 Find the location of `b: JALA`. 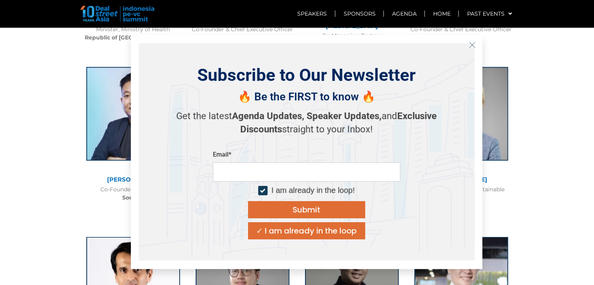

b: JALA is located at coordinates (461, 37).